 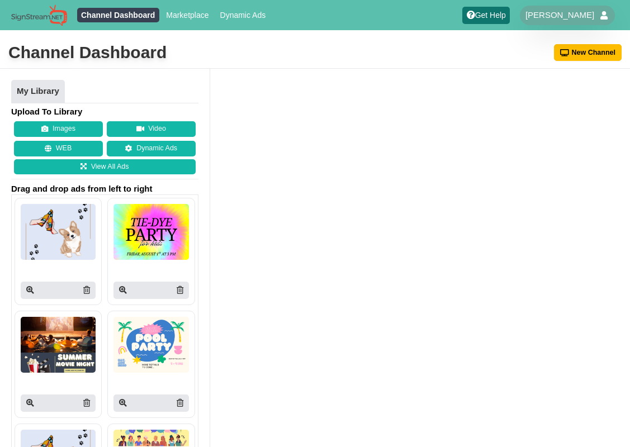 I want to click on a: View All Ads, so click(x=104, y=167).